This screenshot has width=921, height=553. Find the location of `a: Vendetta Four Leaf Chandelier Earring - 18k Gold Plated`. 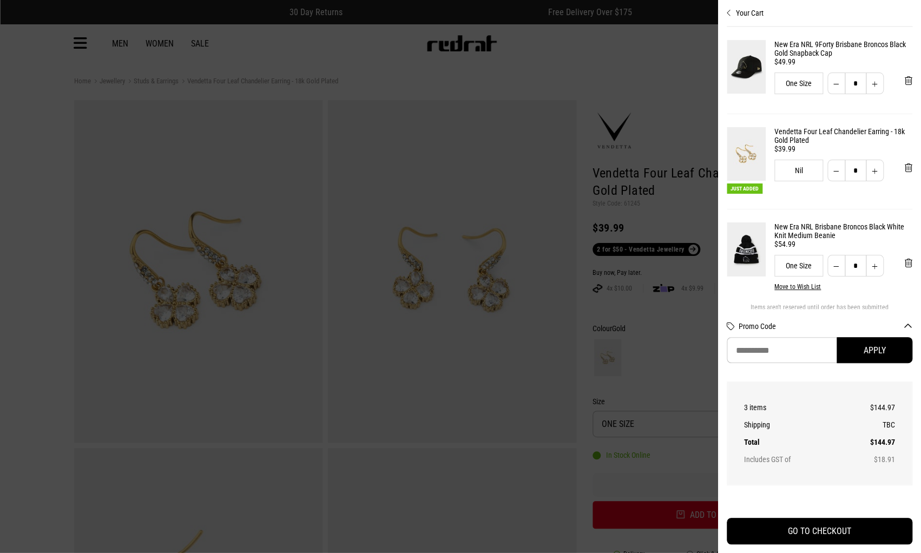

a: Vendetta Four Leaf Chandelier Earring - 18k Gold Plated is located at coordinates (843, 136).